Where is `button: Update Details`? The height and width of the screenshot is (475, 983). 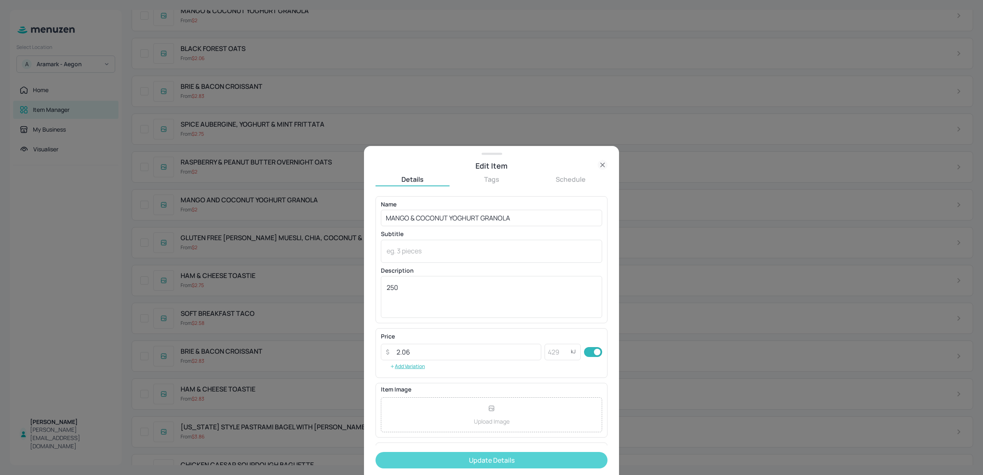 button: Update Details is located at coordinates (492, 460).